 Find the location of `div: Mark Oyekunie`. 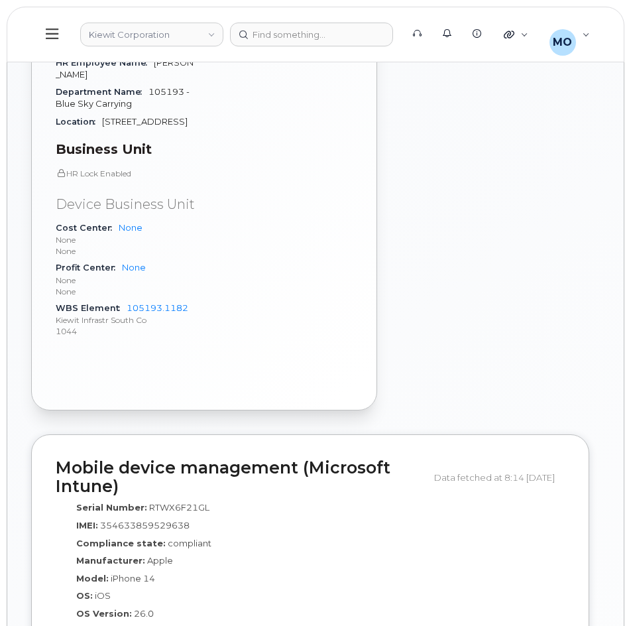

div: Mark Oyekunie is located at coordinates (569, 34).